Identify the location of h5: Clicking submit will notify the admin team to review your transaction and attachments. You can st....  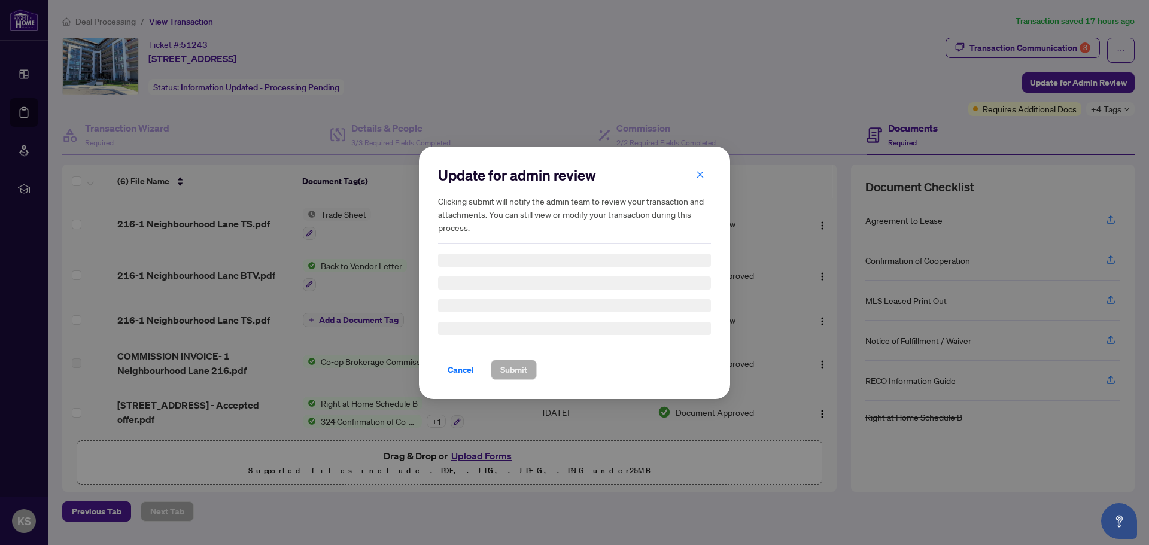
(574, 214).